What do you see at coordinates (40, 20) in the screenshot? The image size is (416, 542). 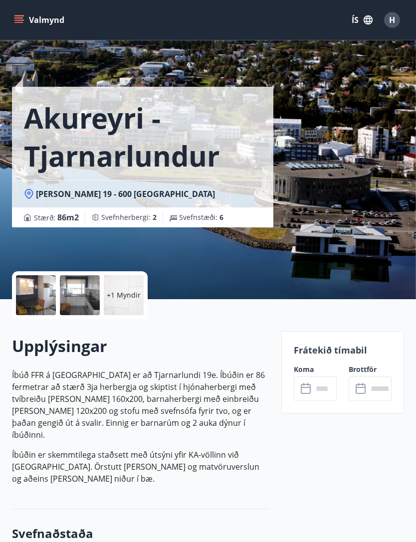 I see `button: menu` at bounding box center [40, 20].